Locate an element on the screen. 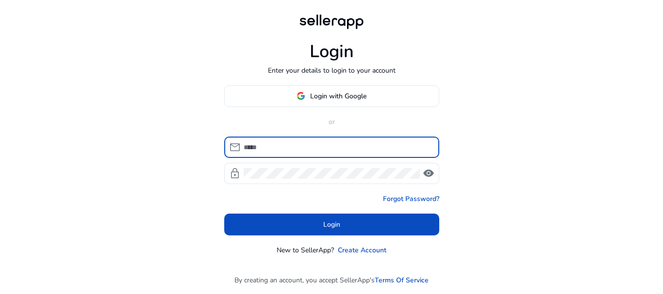 The height and width of the screenshot is (294, 663). span: lock is located at coordinates (235, 174).